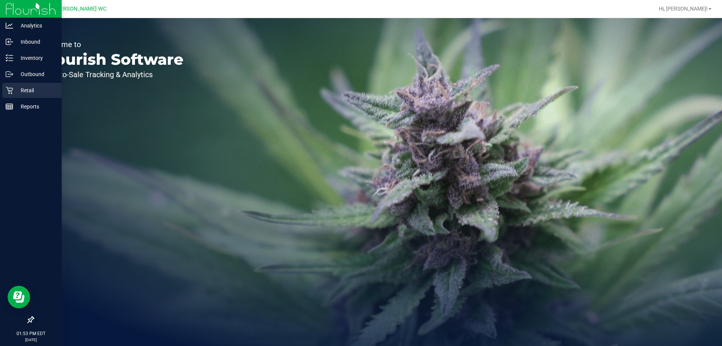 This screenshot has width=722, height=346. What do you see at coordinates (9, 106) in the screenshot?
I see `inline-svg: Reports` at bounding box center [9, 106].